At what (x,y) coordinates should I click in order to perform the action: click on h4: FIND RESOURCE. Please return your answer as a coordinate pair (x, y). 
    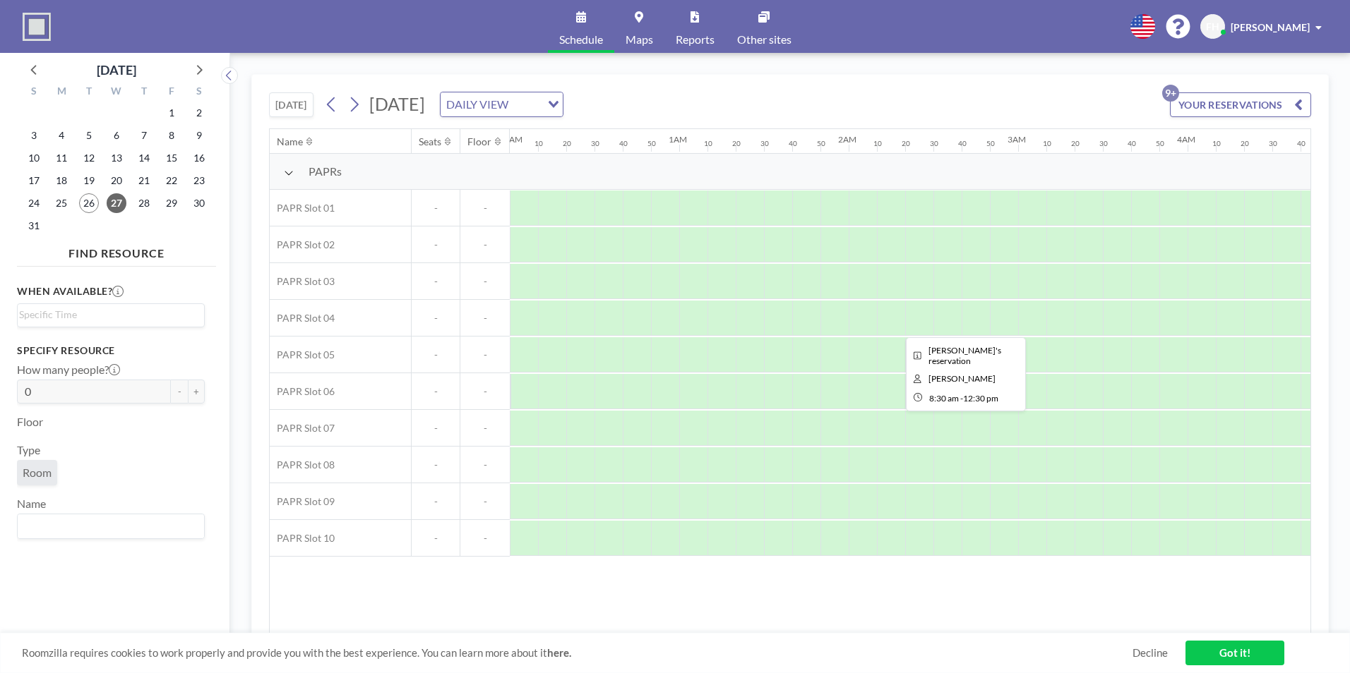
    Looking at the image, I should click on (116, 251).